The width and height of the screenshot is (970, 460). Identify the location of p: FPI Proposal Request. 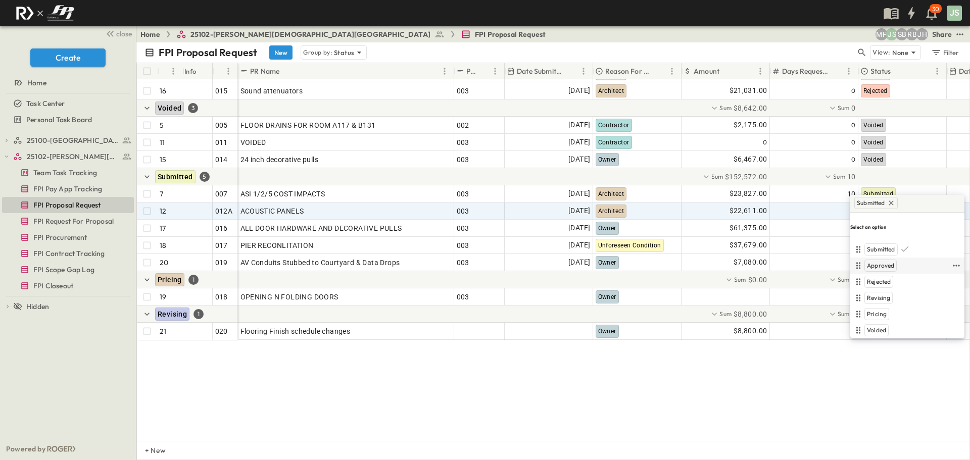
(208, 53).